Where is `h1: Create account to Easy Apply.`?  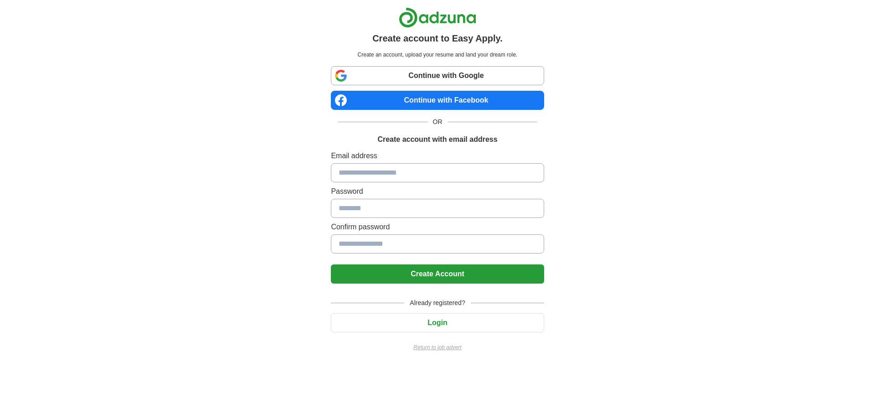 h1: Create account to Easy Apply. is located at coordinates (438, 38).